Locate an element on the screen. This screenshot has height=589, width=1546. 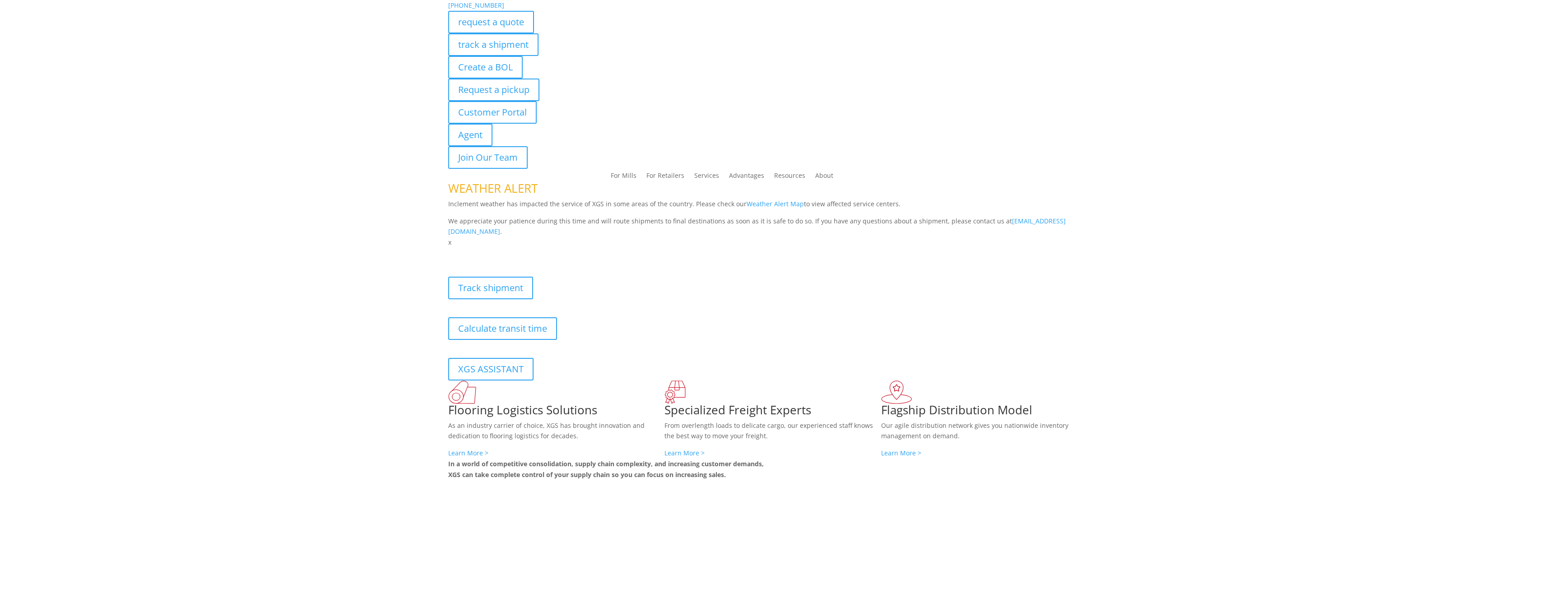
p: From overlength loads to delicate cargo, our experienced staff knows the best way to move your fr... is located at coordinates (773, 434).